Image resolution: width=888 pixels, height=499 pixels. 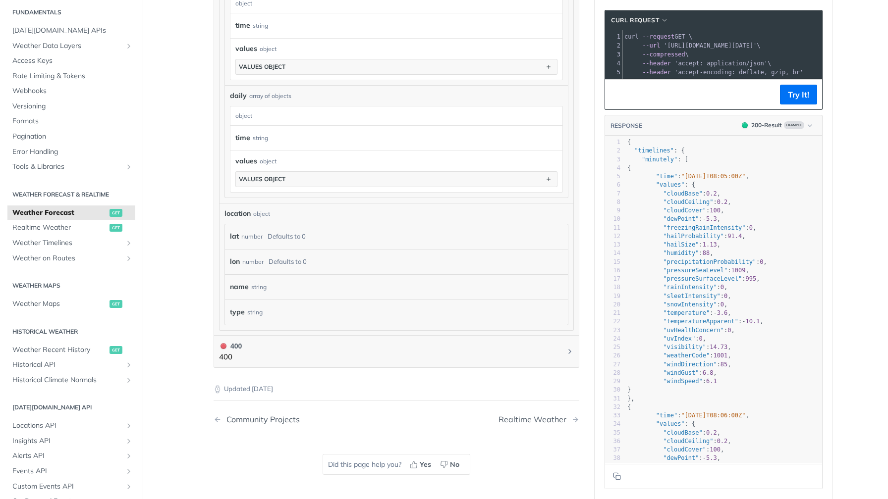 I want to click on span: Tools & Libraries, so click(x=67, y=167).